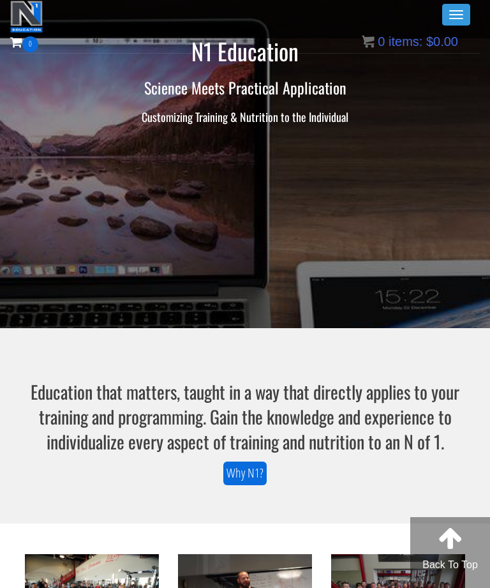  I want to click on h2: Science Meets Practical Application, so click(245, 87).